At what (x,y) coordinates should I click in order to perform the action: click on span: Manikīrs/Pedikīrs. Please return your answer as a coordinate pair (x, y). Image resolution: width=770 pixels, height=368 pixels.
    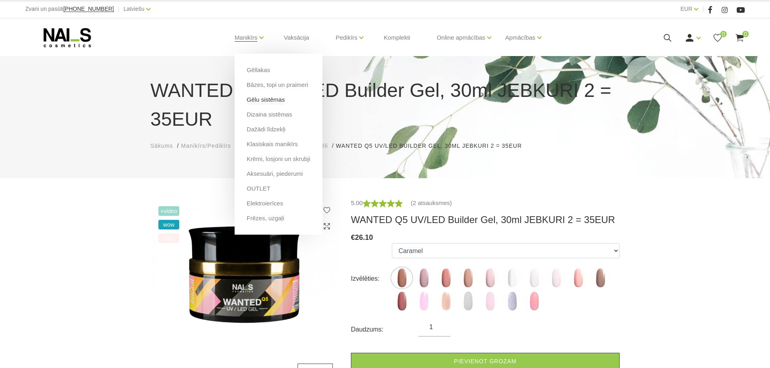
    Looking at the image, I should click on (206, 146).